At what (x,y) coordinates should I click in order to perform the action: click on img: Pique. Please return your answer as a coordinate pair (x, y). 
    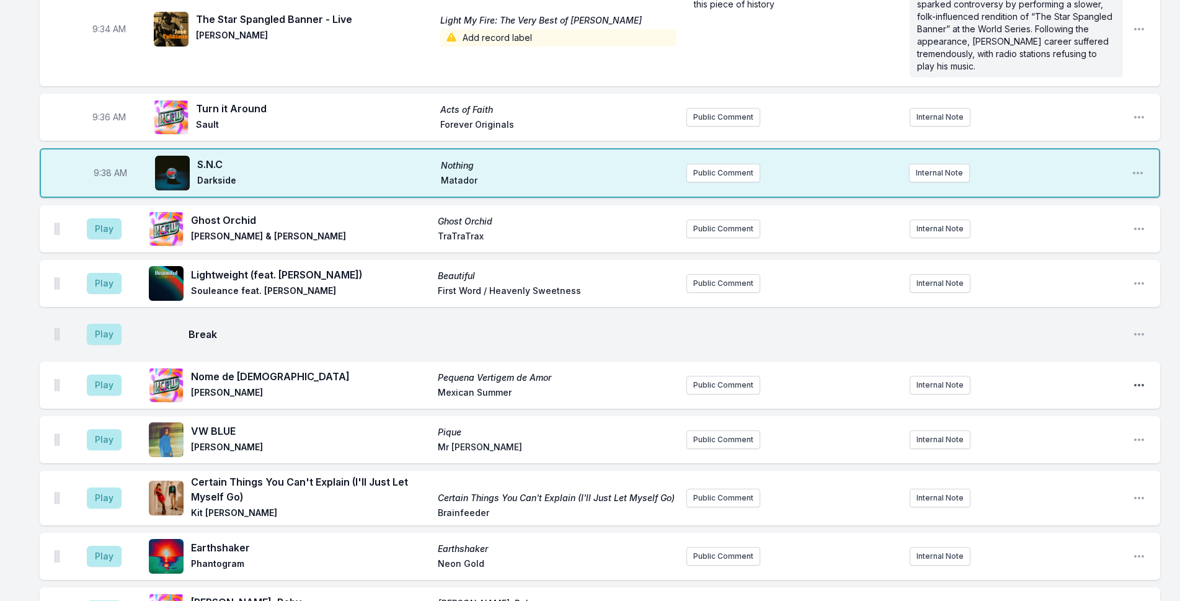
    Looking at the image, I should click on (166, 439).